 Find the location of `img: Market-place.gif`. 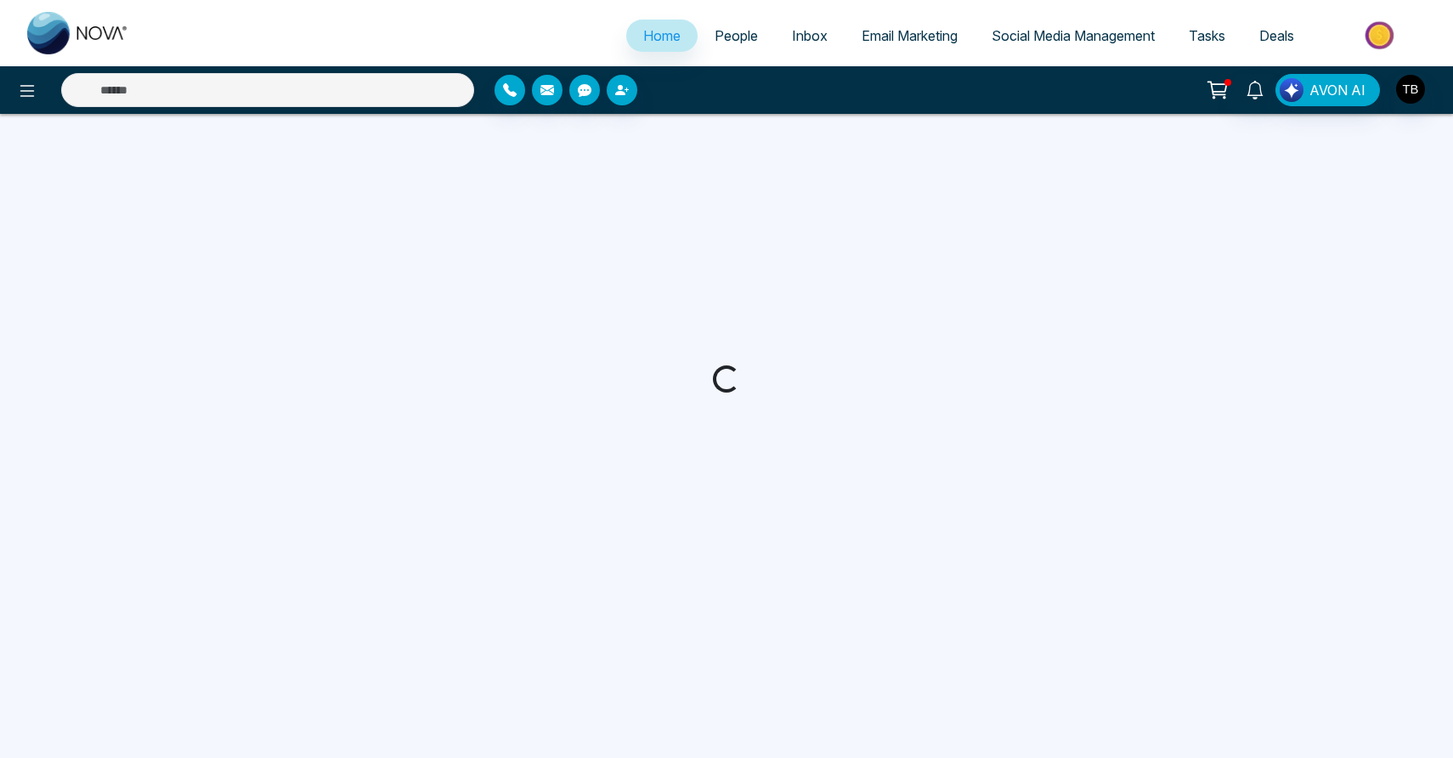

img: Market-place.gif is located at coordinates (1381, 35).